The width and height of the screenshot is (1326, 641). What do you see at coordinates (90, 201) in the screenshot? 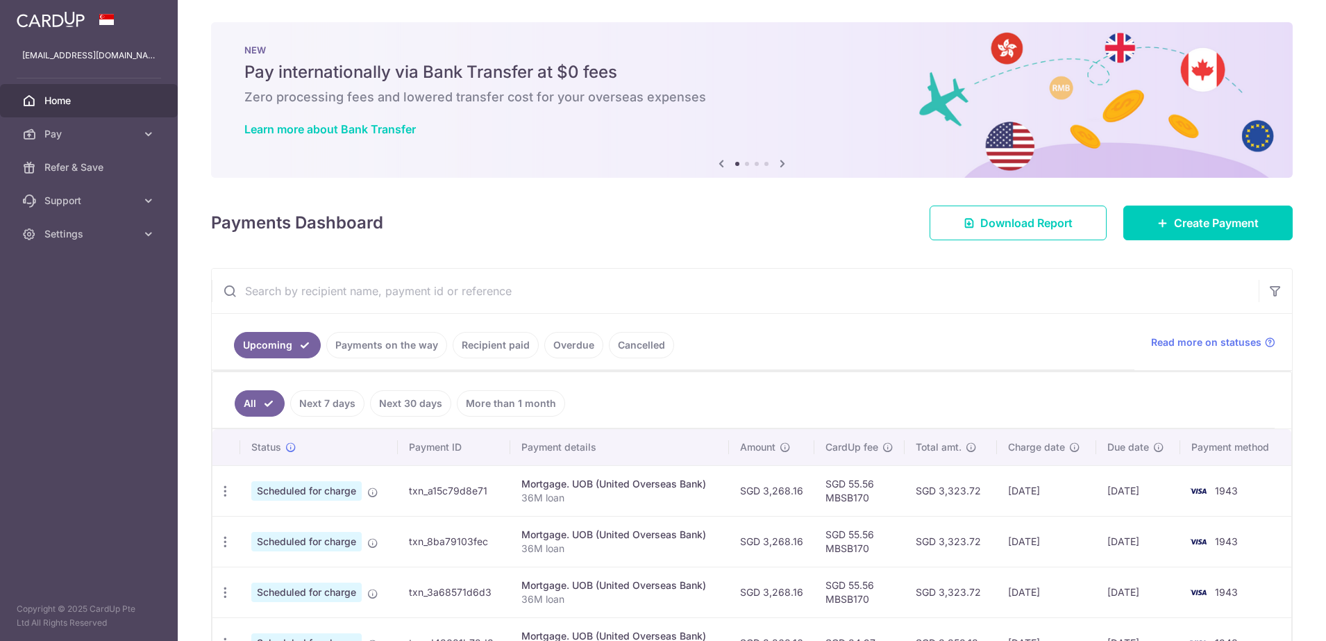
I see `span: Support` at bounding box center [90, 201].